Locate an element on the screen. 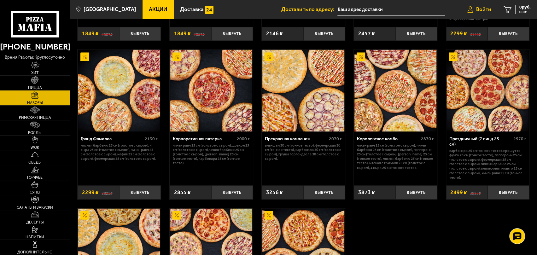  span: 2070 г is located at coordinates (335, 138).